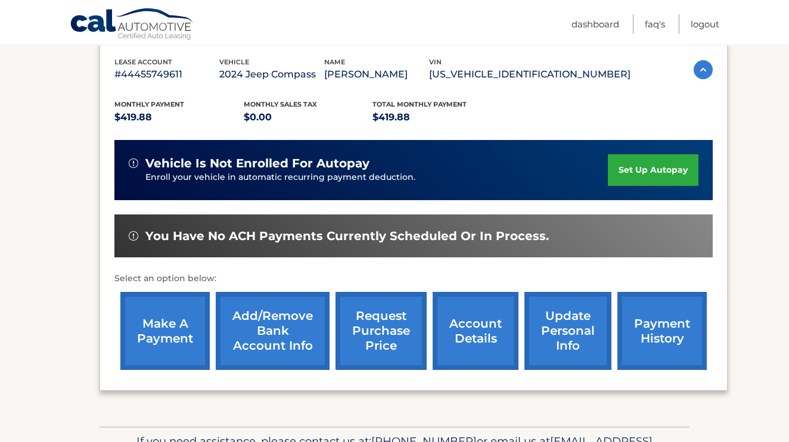  Describe the element at coordinates (234, 62) in the screenshot. I see `span: vehicle` at that location.